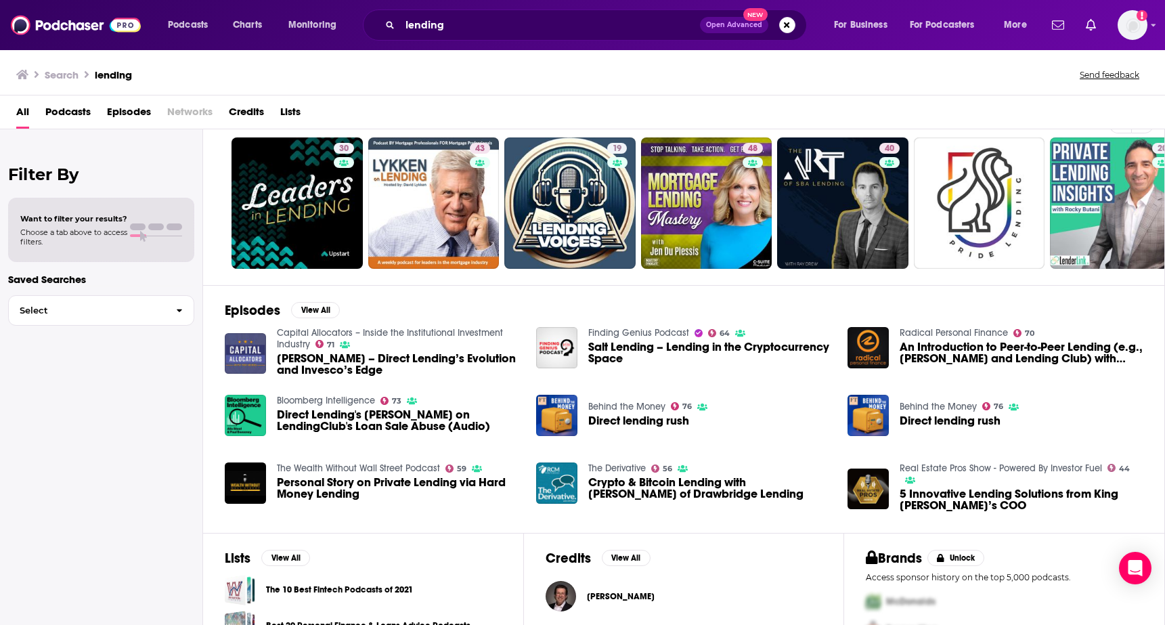 The width and height of the screenshot is (1165, 625). Describe the element at coordinates (568, 558) in the screenshot. I see `h2: Credits` at that location.